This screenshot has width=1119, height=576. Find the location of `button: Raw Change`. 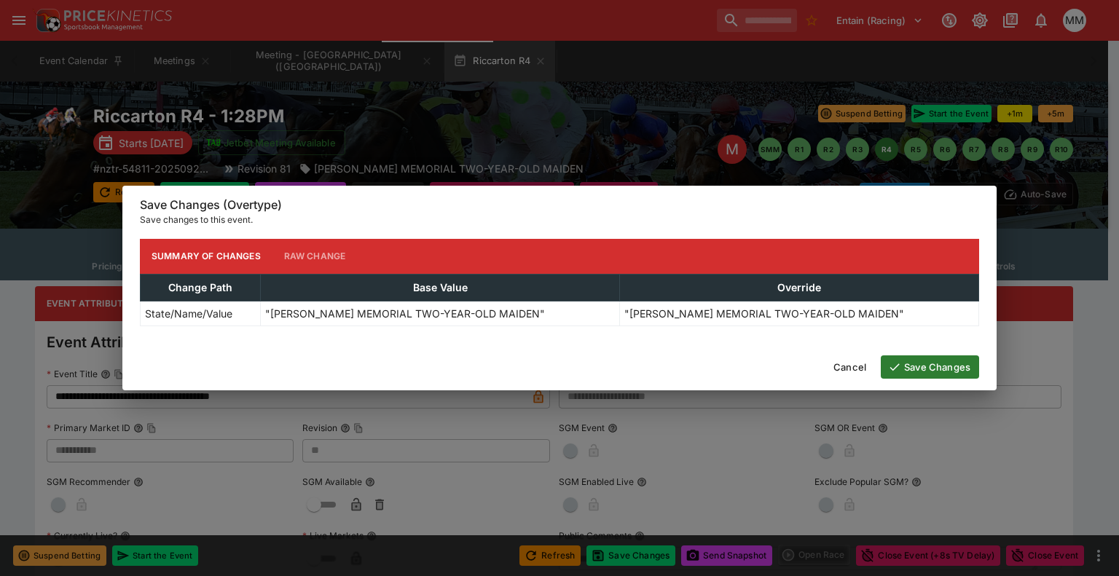

button: Raw Change is located at coordinates (315, 256).